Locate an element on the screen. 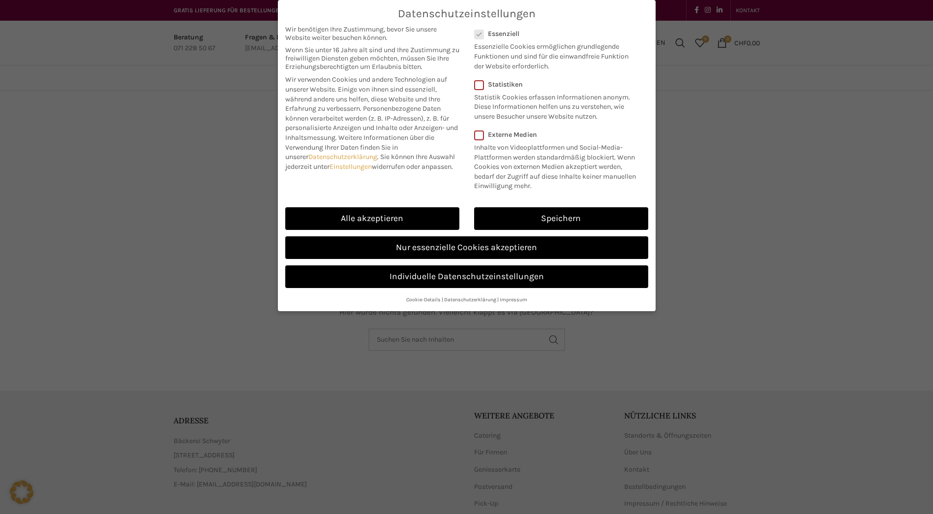  label: Externe Medien is located at coordinates (558, 134).